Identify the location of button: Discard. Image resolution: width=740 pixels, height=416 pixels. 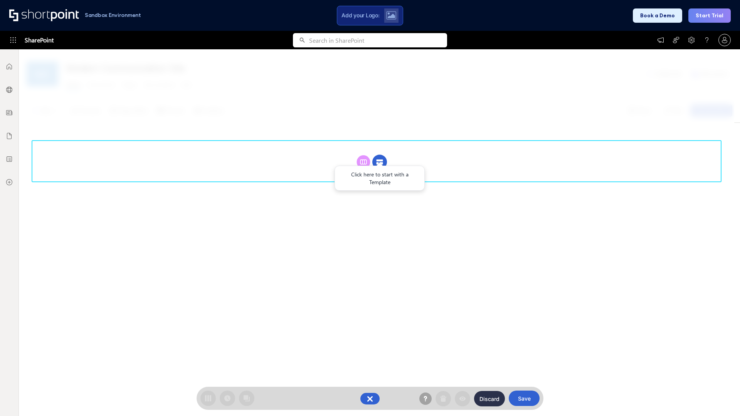
(489, 399).